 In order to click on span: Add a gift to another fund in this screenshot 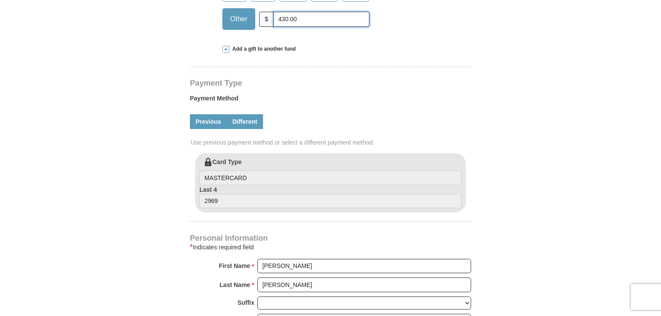, I will do `click(262, 49)`.